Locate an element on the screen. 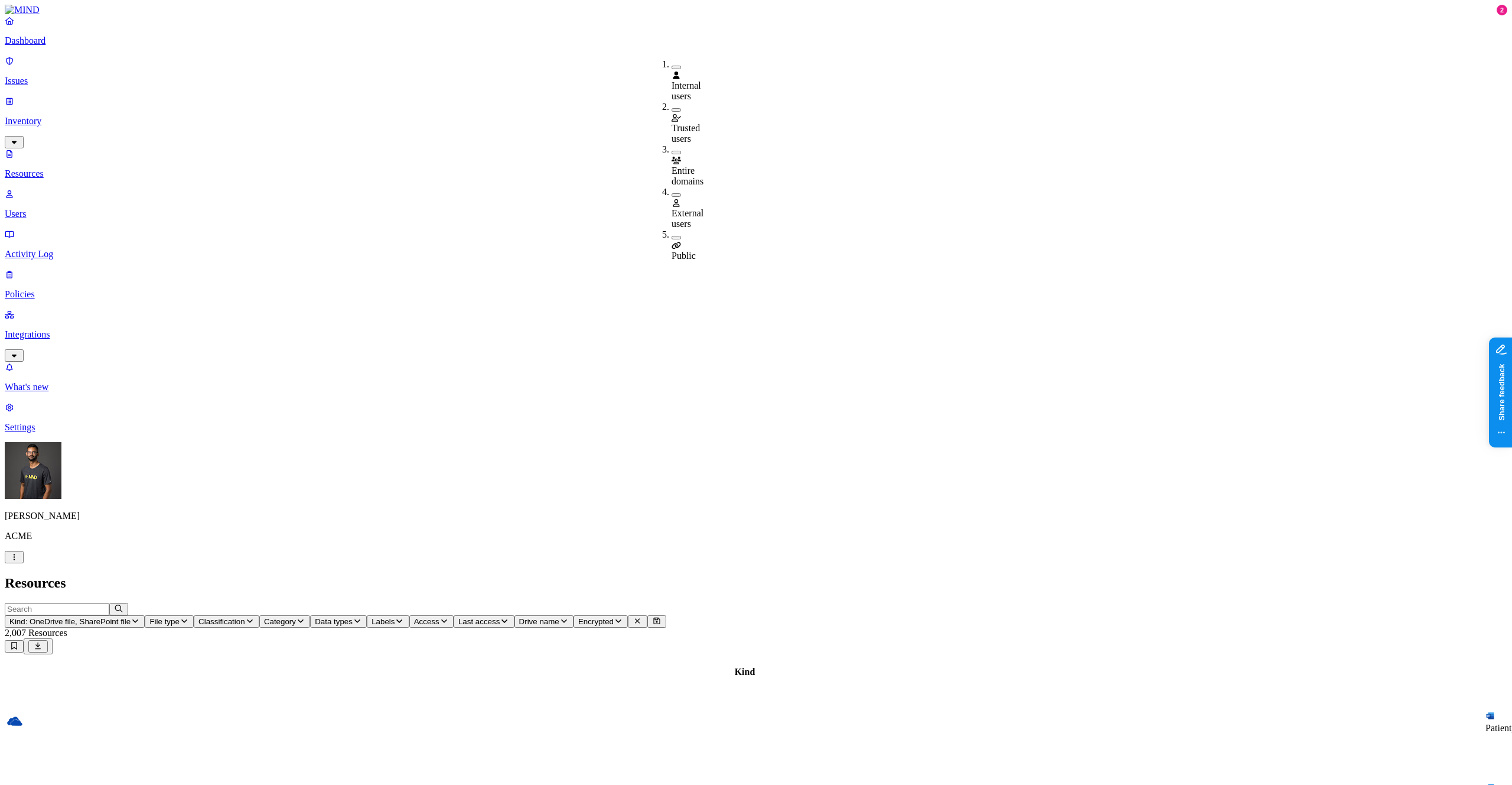 This screenshot has height=785, width=1512. p: What's new is located at coordinates (756, 387).